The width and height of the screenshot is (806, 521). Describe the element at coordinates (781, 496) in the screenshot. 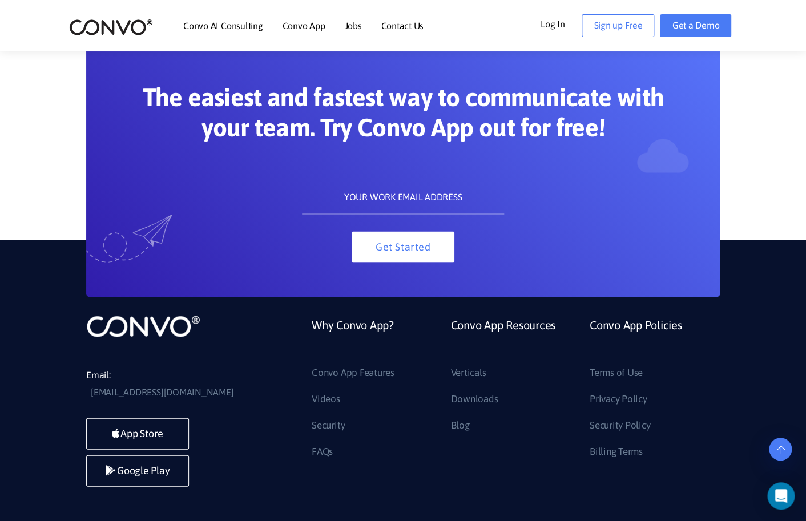

I see `div: Open Intercom Messenger` at that location.